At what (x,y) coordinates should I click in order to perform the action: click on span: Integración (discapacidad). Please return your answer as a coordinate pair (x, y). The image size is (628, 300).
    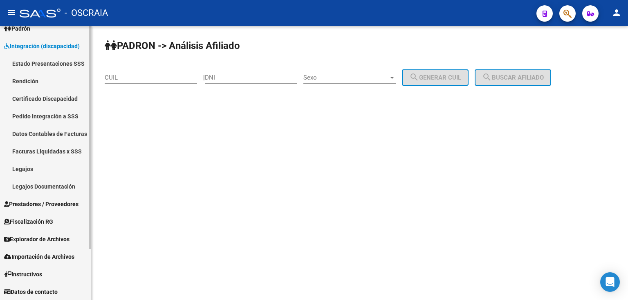
    Looking at the image, I should click on (42, 46).